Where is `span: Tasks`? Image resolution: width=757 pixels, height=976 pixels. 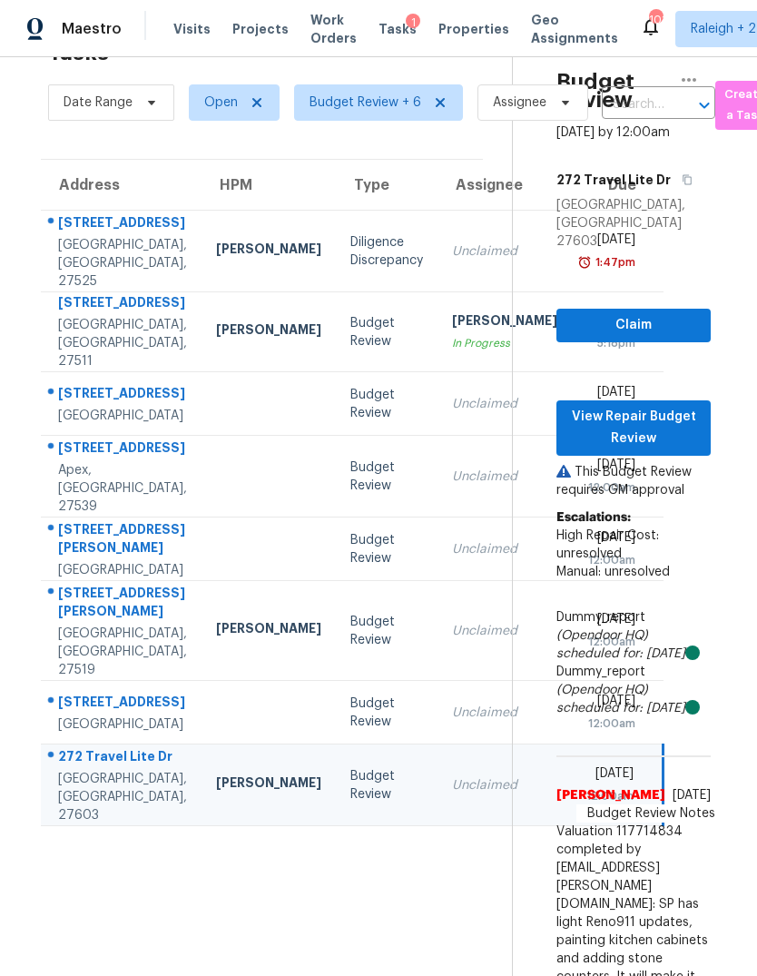
span: Tasks is located at coordinates (398, 29).